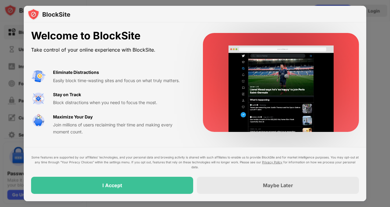 This screenshot has height=207, width=390. I want to click on img: value-avoid-distractions.svg, so click(38, 76).